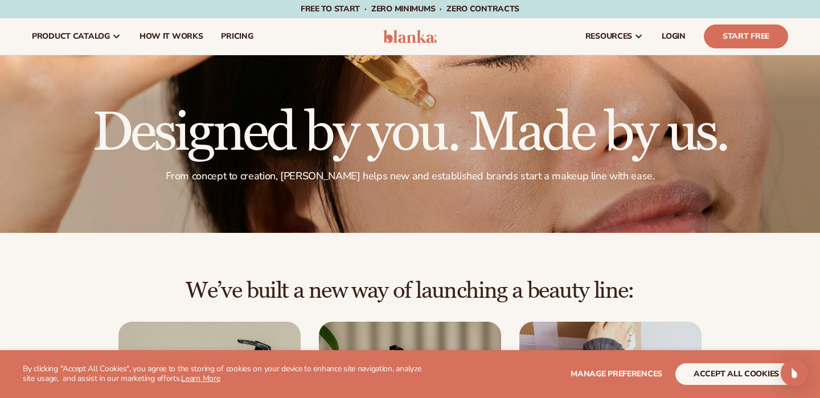 The image size is (820, 398). I want to click on span: pricing, so click(237, 36).